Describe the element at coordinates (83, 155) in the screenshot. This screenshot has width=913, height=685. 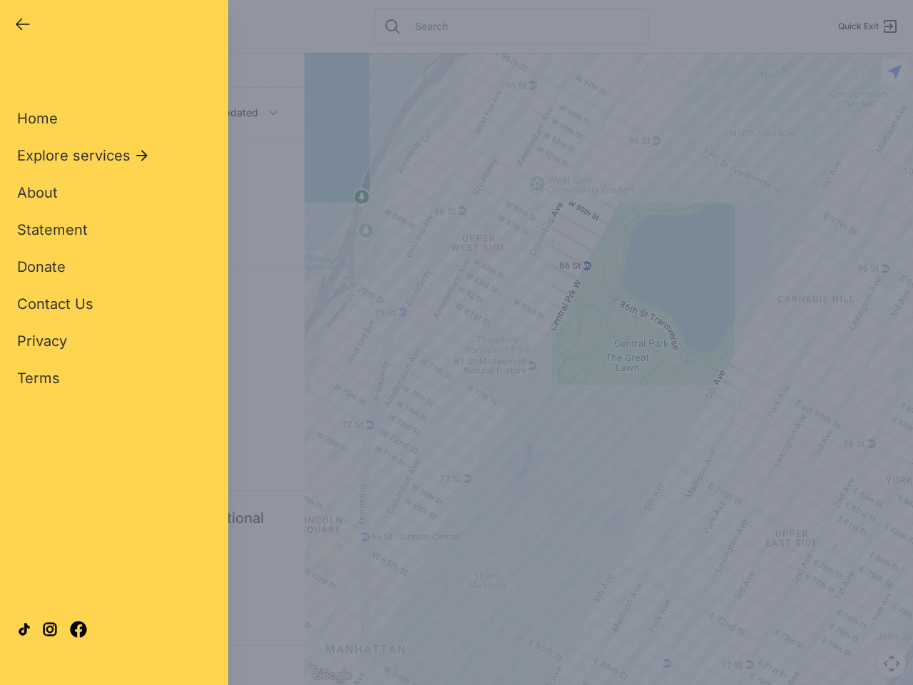
I see `button: Explore services` at that location.